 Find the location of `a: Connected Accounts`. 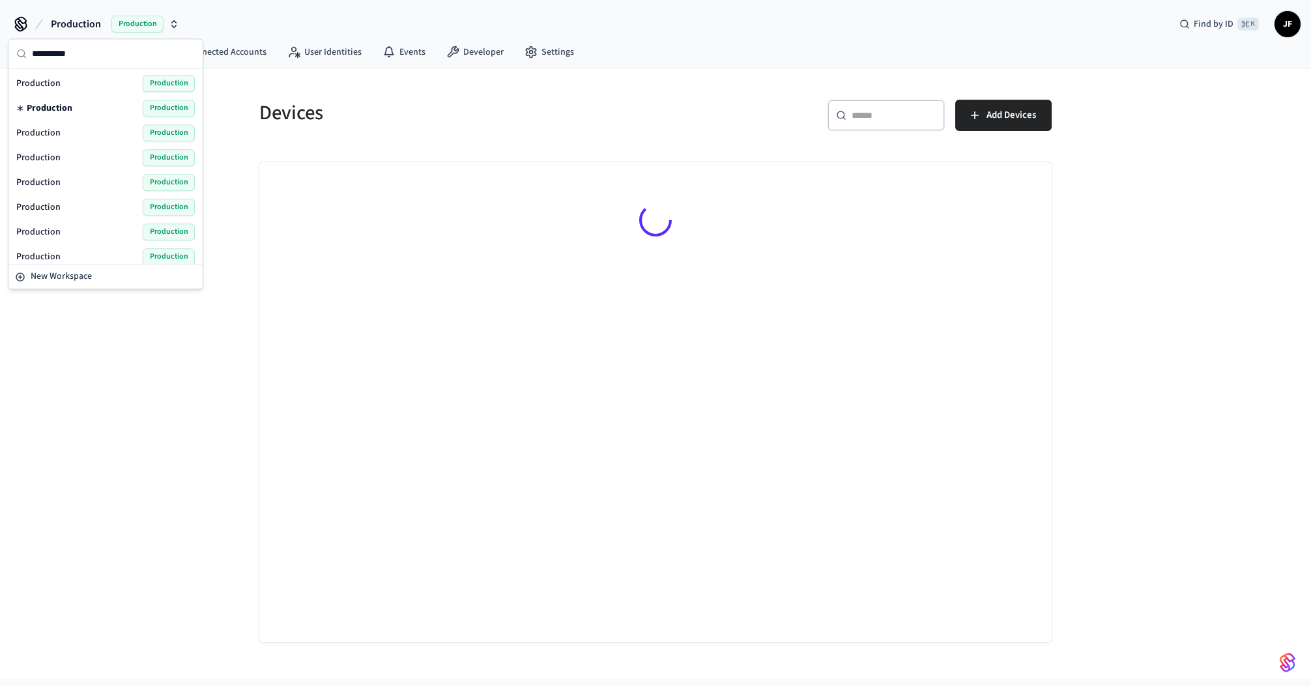

a: Connected Accounts is located at coordinates (218, 52).